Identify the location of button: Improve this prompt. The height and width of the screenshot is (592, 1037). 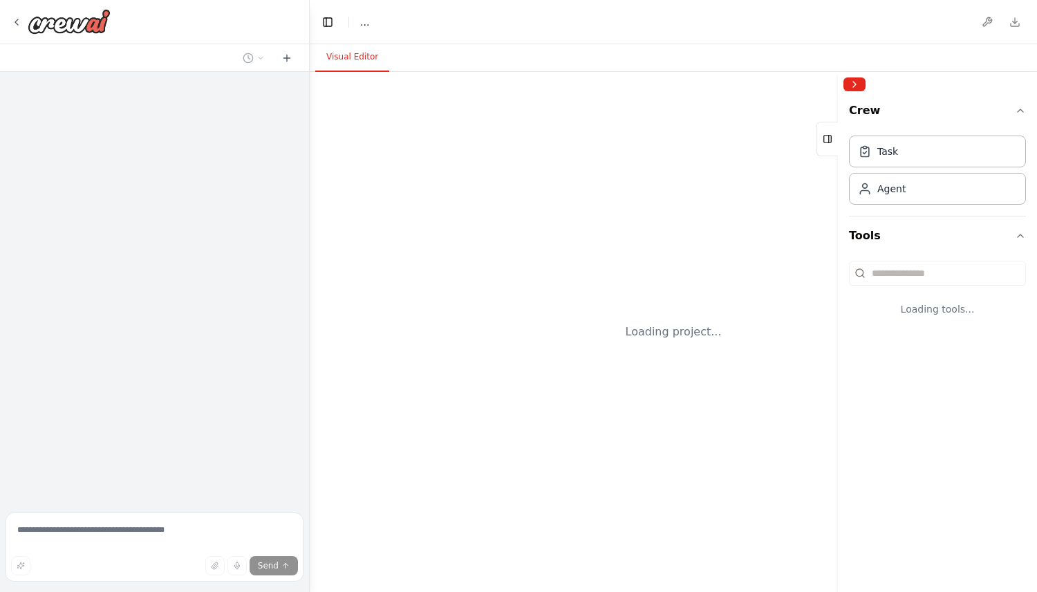
(21, 566).